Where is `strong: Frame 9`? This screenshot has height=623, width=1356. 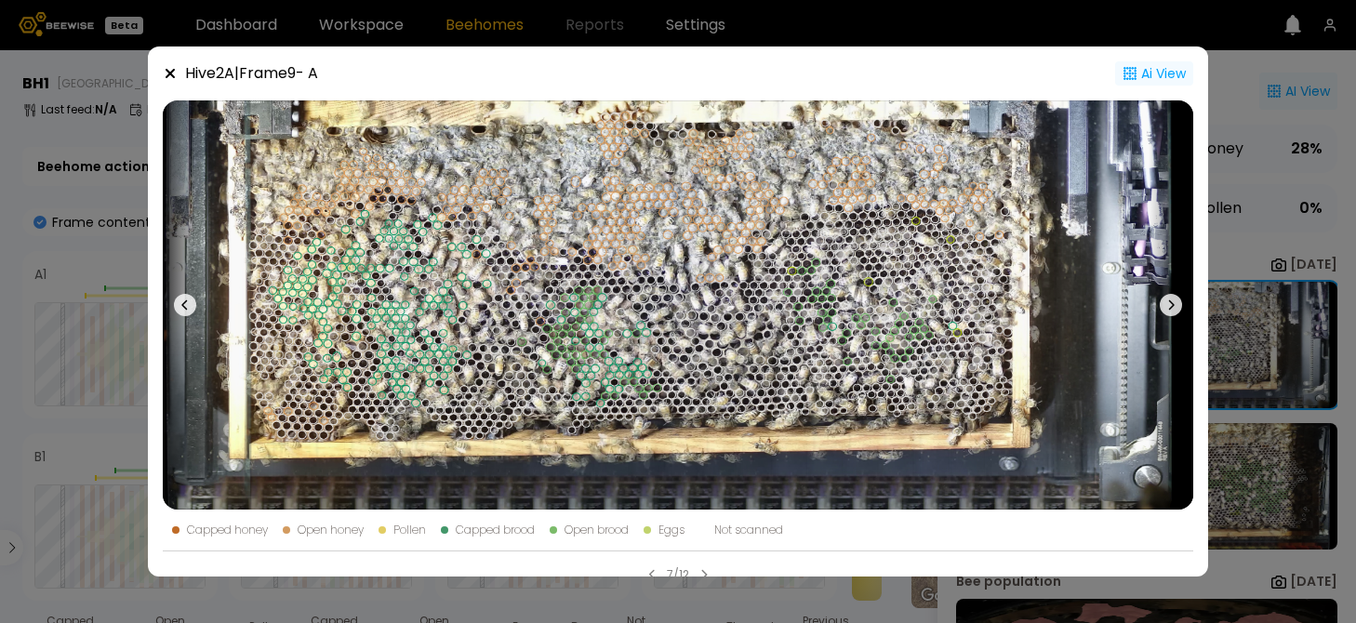 strong: Frame 9 is located at coordinates (267, 73).